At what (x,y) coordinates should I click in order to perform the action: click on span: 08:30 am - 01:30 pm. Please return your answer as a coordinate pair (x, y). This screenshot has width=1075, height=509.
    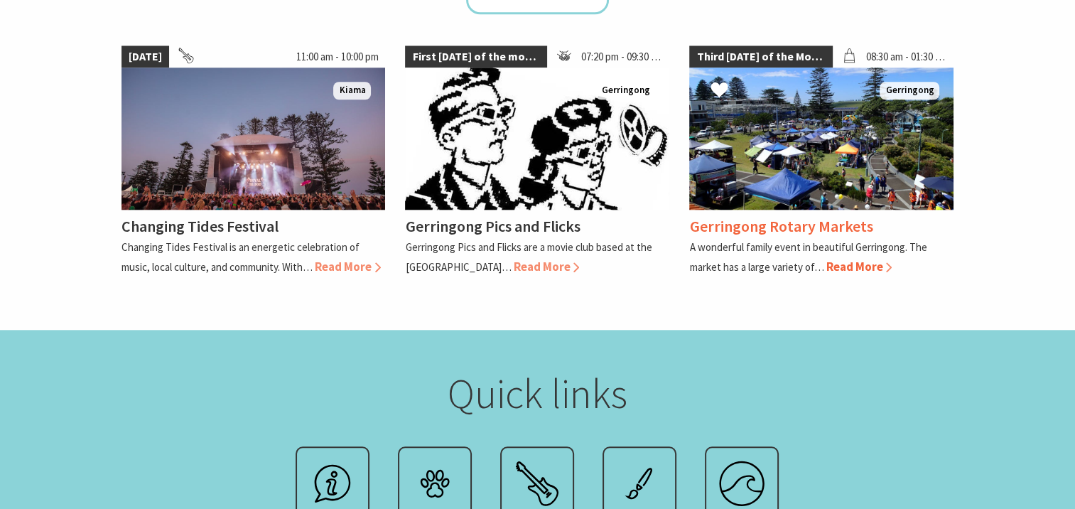
    Looking at the image, I should click on (906, 57).